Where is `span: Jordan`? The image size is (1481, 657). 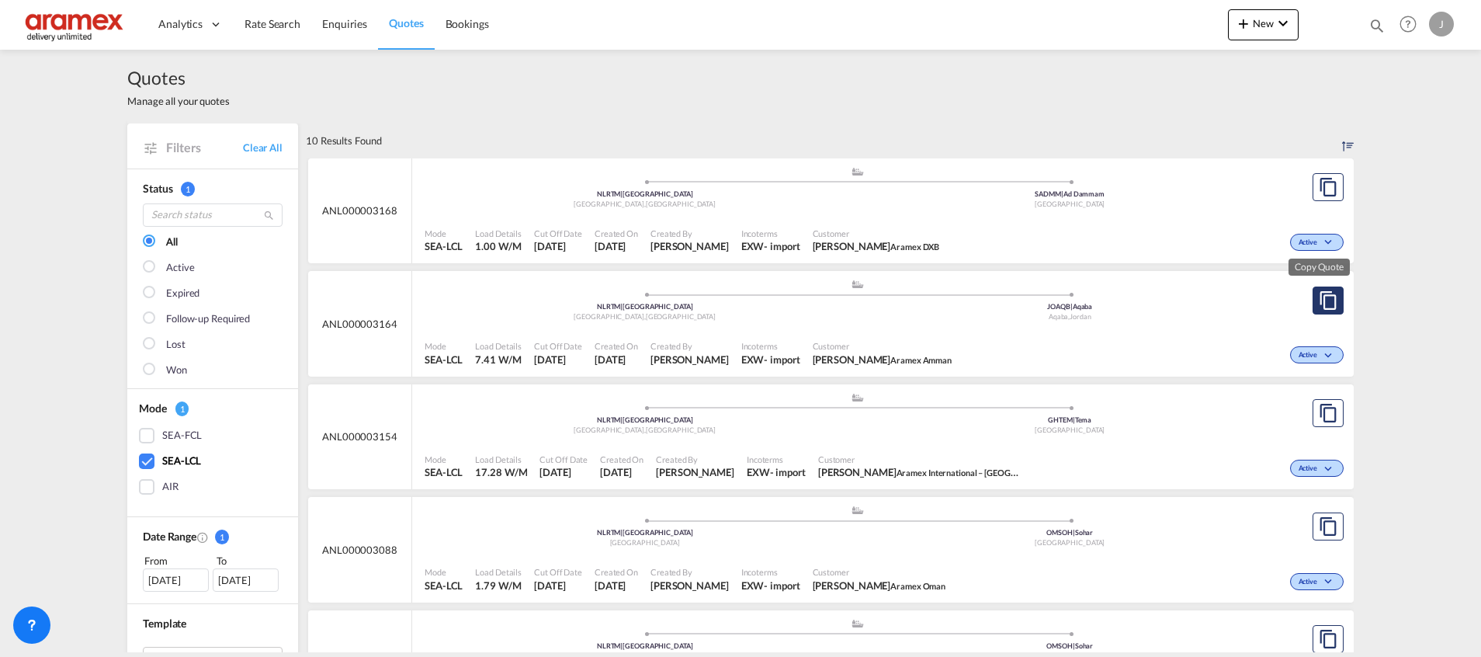
span: Jordan is located at coordinates (1079, 316).